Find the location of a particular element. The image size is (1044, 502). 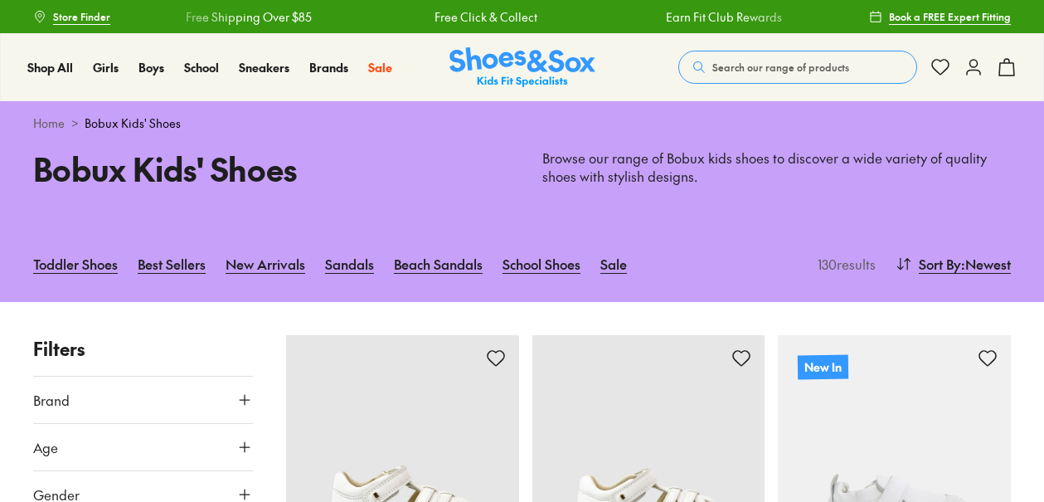

a: Shop All is located at coordinates (50, 67).